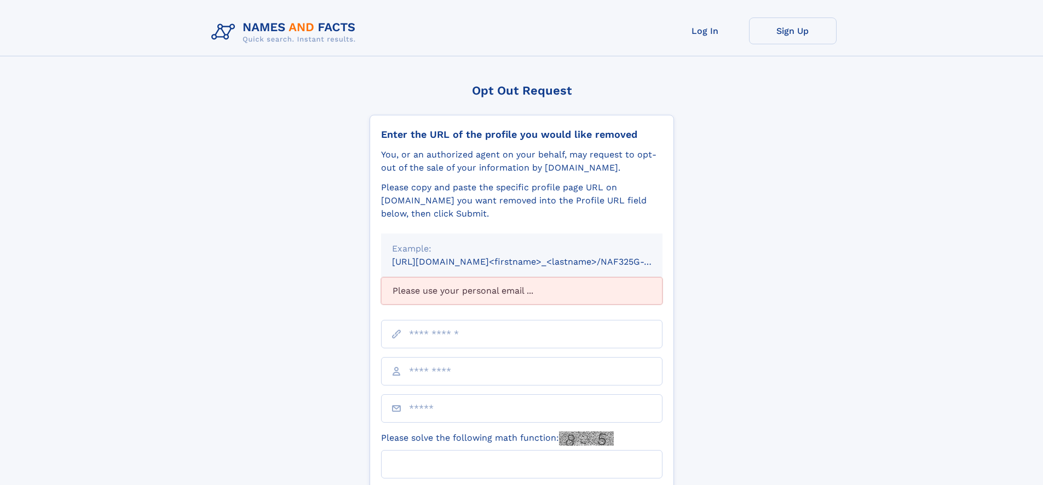 The image size is (1043, 485). What do you see at coordinates (522, 249) in the screenshot?
I see `div: Example:` at bounding box center [522, 249].